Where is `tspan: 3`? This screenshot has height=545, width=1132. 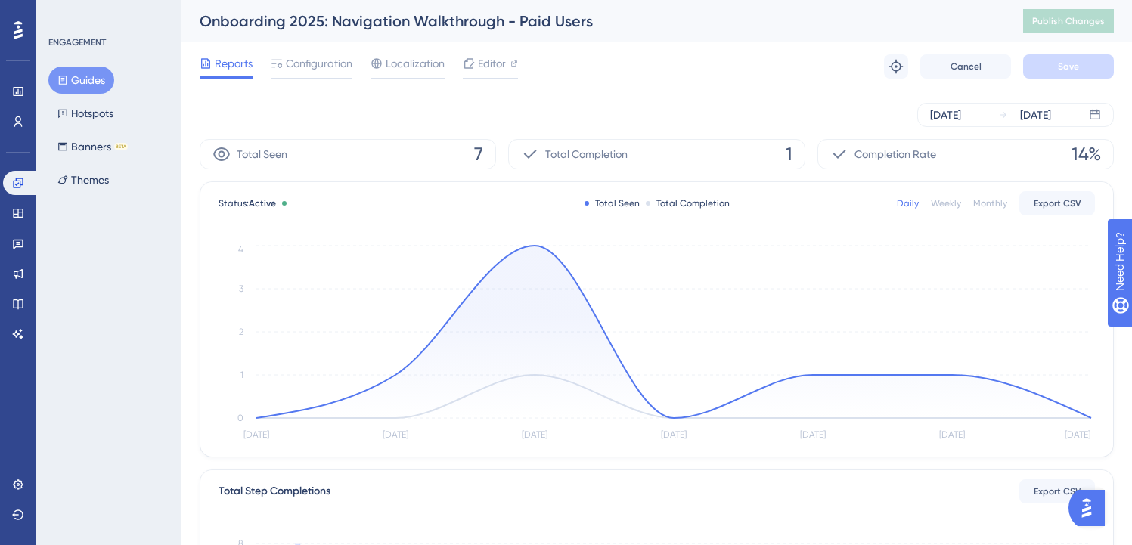 tspan: 3 is located at coordinates (241, 289).